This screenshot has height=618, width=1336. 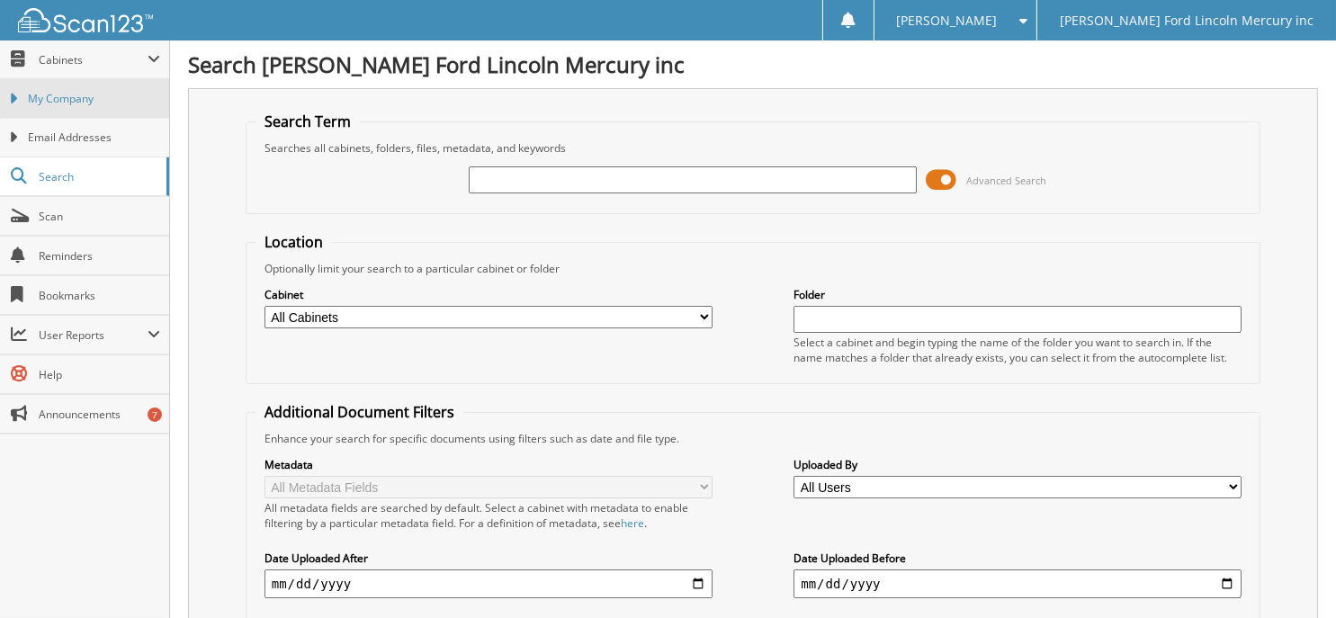 I want to click on img: scan123-logo-white.svg, so click(x=85, y=20).